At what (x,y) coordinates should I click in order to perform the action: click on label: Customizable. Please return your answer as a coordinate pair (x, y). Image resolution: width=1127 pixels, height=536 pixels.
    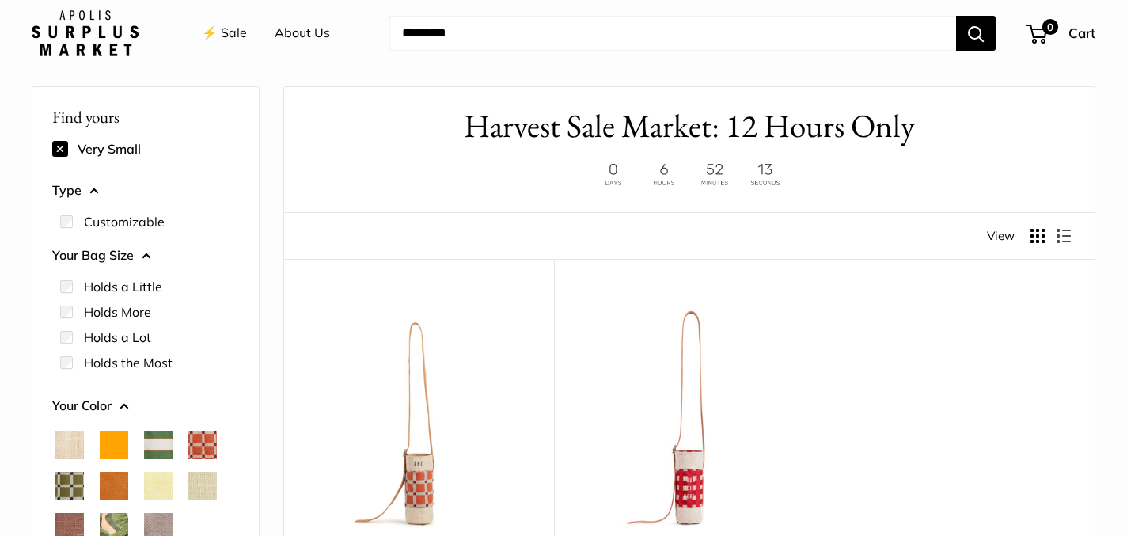
    Looking at the image, I should click on (124, 222).